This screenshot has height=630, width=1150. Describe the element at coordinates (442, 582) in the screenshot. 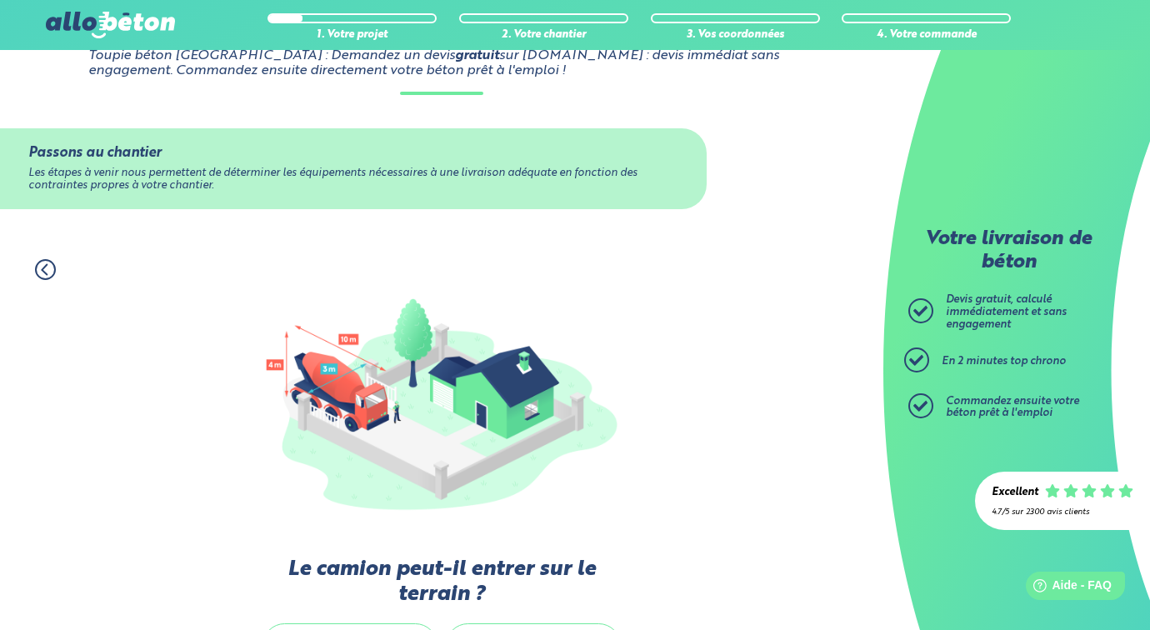

I see `label: Le camion peut-il entrer sur le terrain ?` at that location.